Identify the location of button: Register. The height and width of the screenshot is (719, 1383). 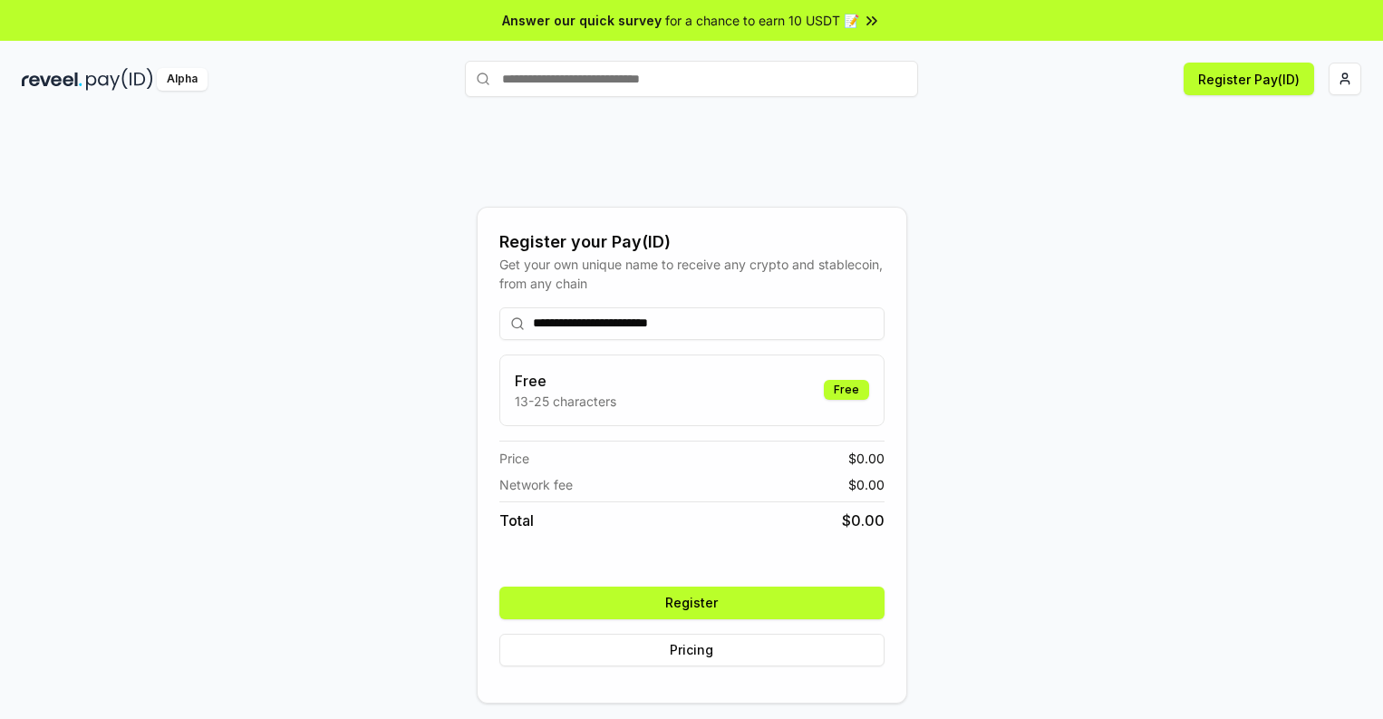
(691, 603).